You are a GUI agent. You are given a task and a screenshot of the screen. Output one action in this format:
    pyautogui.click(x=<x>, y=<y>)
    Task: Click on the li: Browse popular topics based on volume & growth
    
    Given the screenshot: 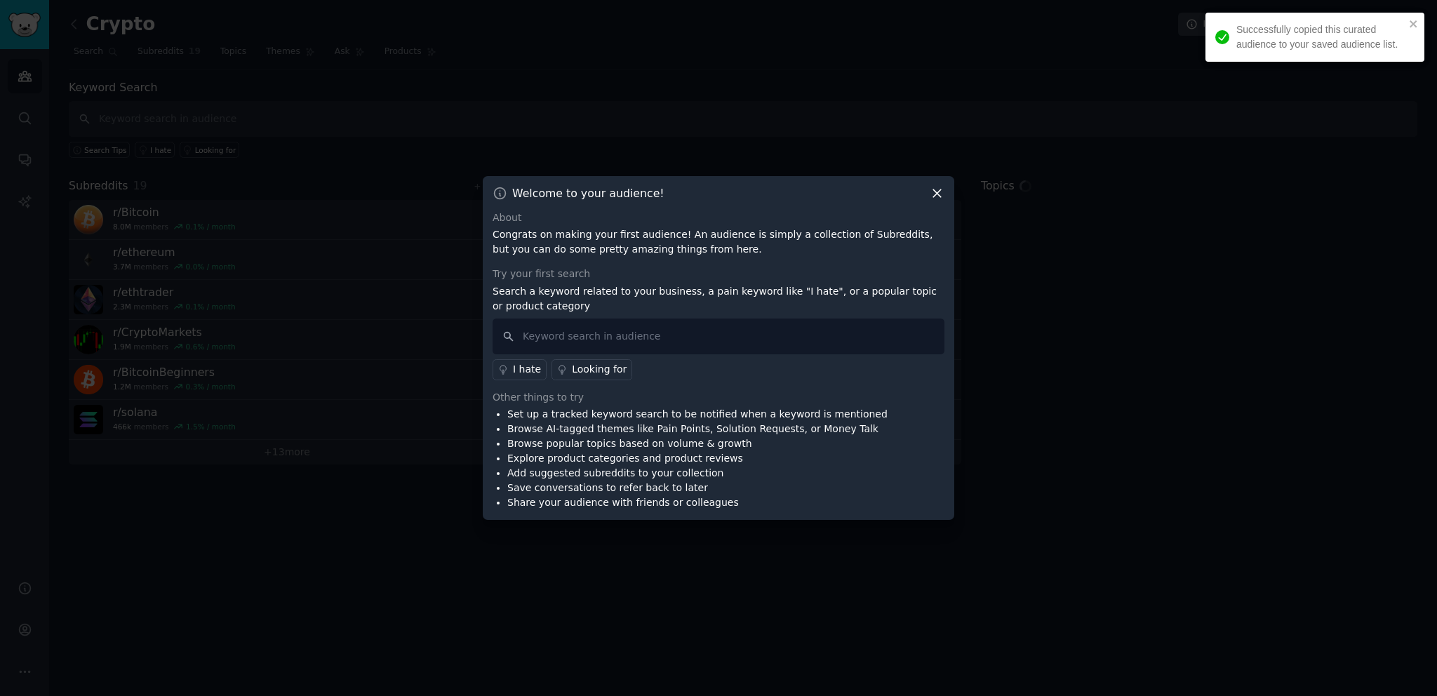 What is the action you would take?
    pyautogui.click(x=698, y=444)
    